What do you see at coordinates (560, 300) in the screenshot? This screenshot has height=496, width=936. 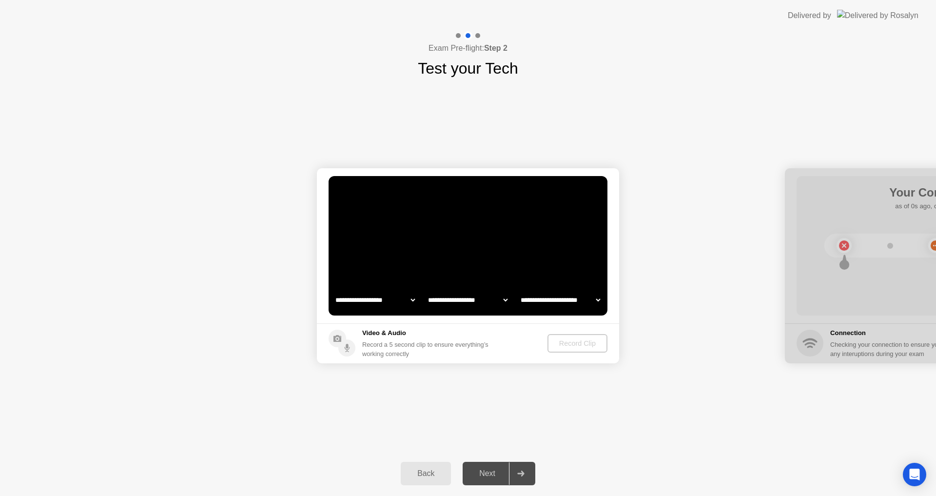 I see `select: Available microphones` at bounding box center [560, 300].